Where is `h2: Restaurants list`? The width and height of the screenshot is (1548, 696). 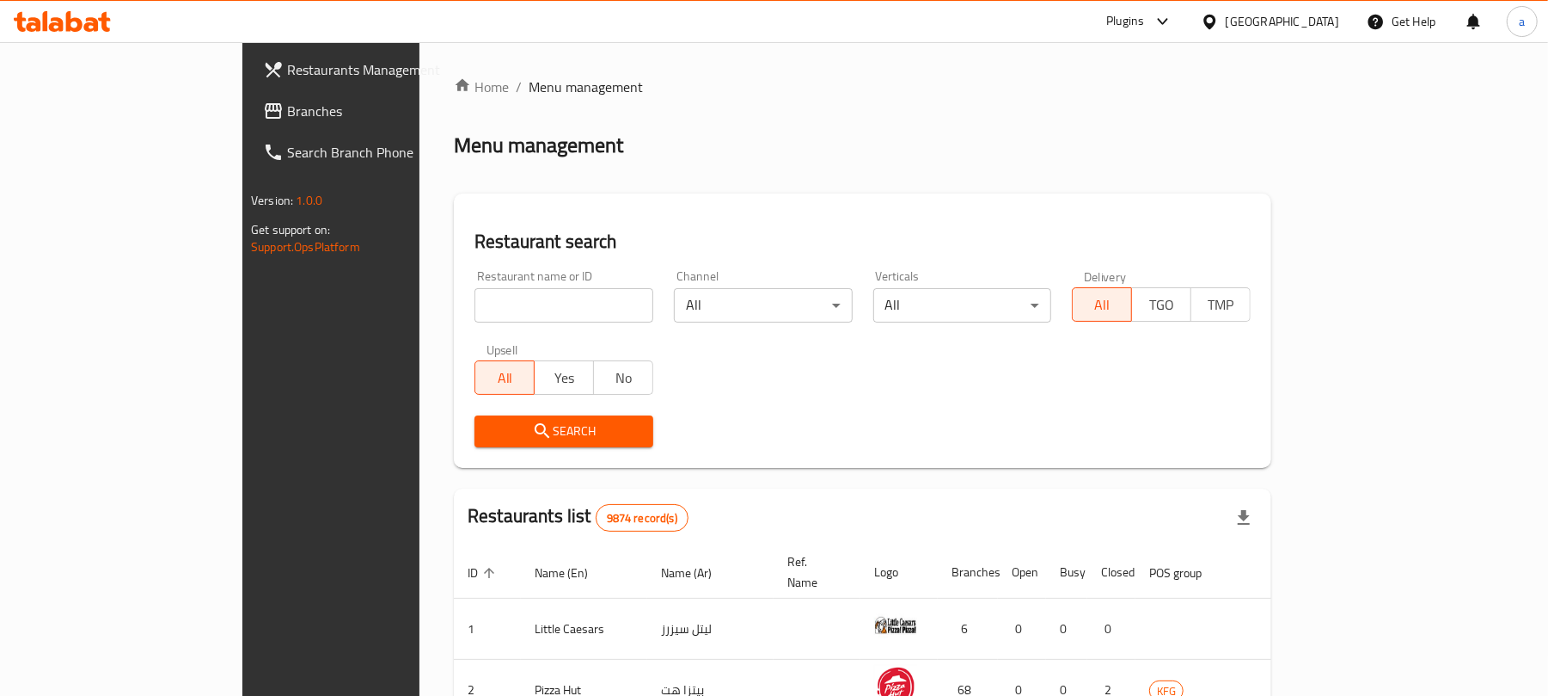
h2: Restaurants list is located at coordinates (578, 517).